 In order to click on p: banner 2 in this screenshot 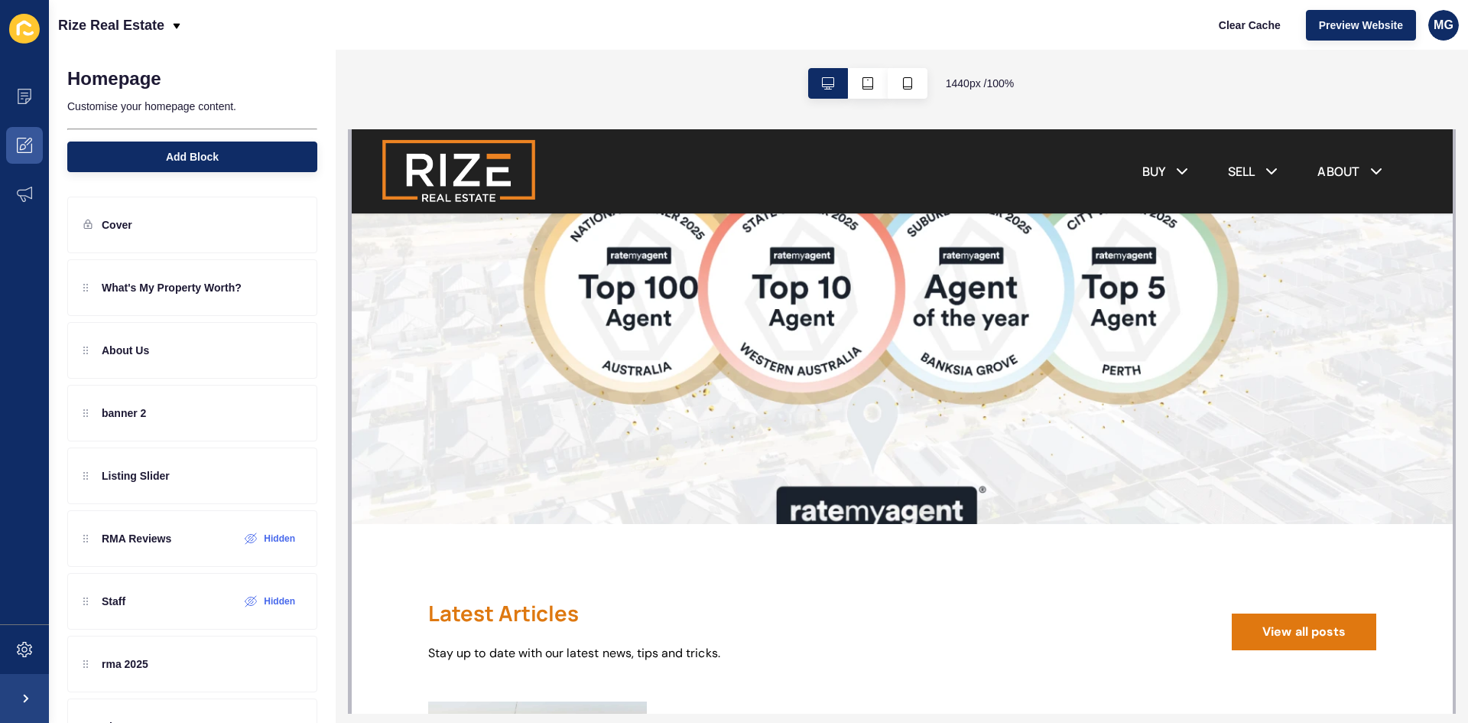, I will do `click(124, 413)`.